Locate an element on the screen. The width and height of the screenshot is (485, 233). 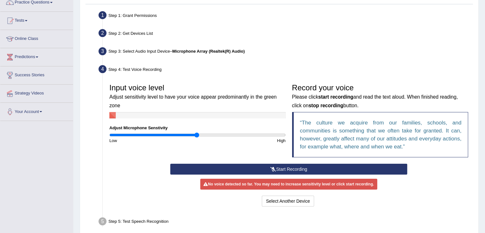
div: Step 2: Get Devices List is located at coordinates (285, 34).